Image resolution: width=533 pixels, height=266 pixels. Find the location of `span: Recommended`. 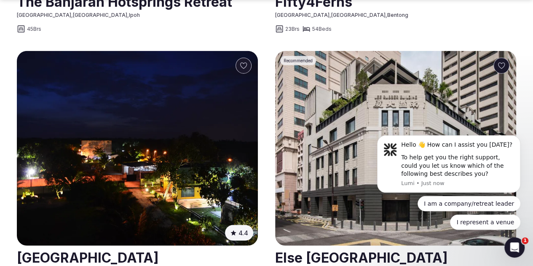

span: Recommended is located at coordinates (298, 61).